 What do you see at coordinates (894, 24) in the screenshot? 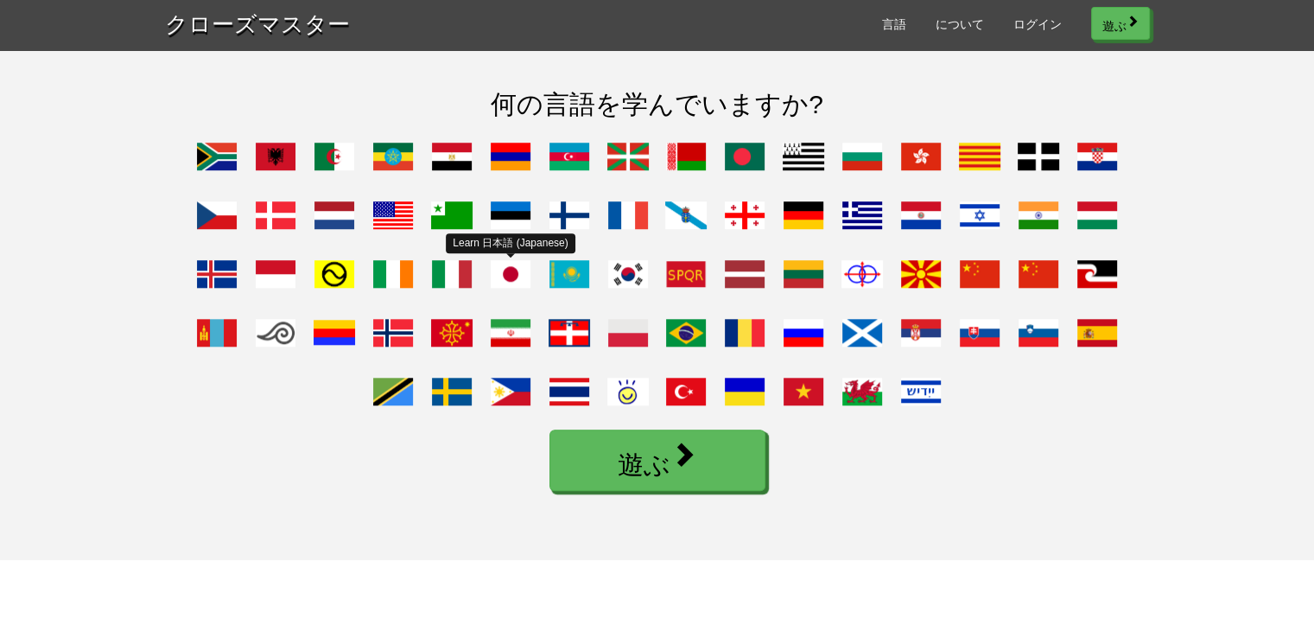
I see `a: 言語` at bounding box center [894, 24].